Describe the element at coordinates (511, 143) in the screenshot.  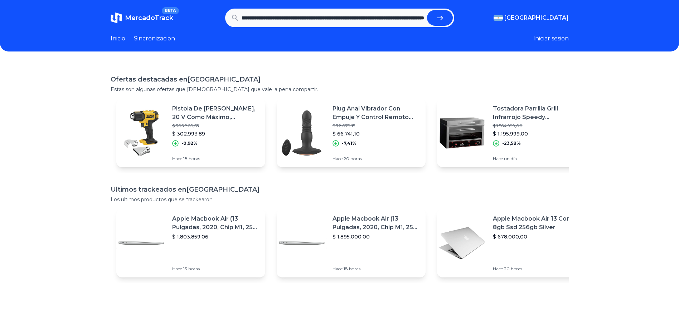
I see `p: -23,58%` at that location.